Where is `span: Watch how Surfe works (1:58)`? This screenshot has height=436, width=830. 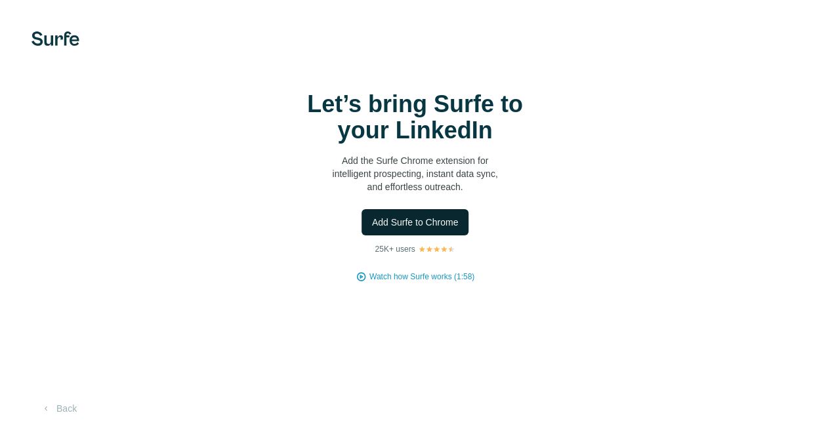 span: Watch how Surfe works (1:58) is located at coordinates (422, 277).